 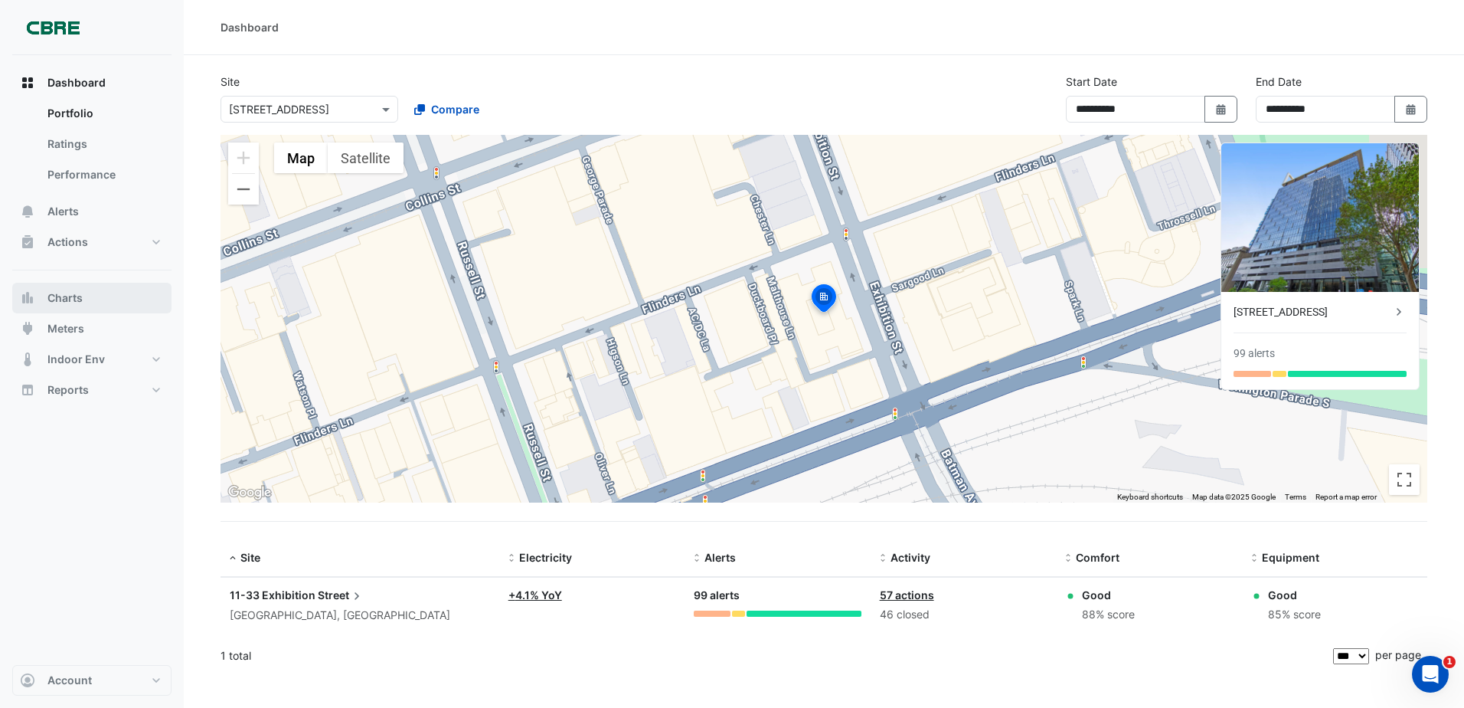 What do you see at coordinates (775, 655) in the screenshot?
I see `div: 1 total` at bounding box center [775, 655].